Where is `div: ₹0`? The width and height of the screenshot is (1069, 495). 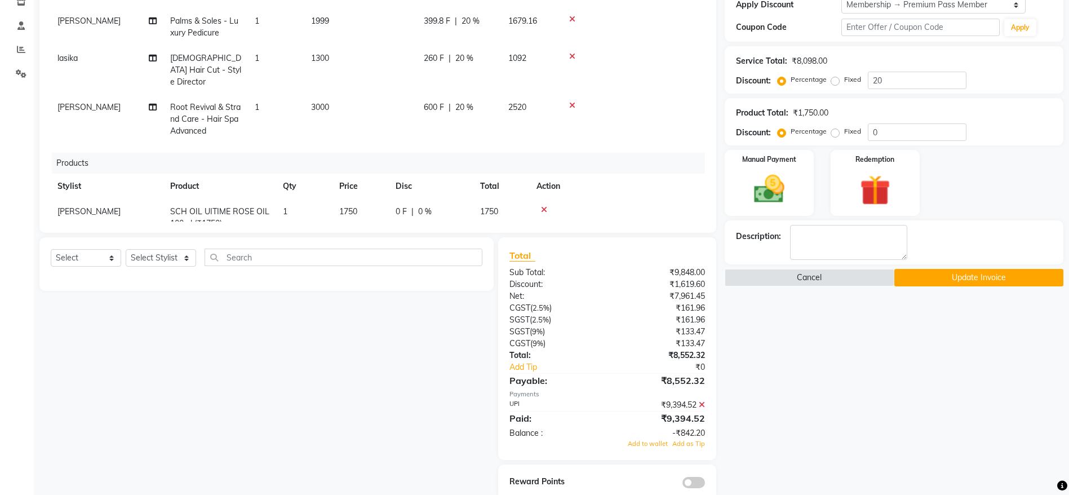 div: ₹0 is located at coordinates (669, 367).